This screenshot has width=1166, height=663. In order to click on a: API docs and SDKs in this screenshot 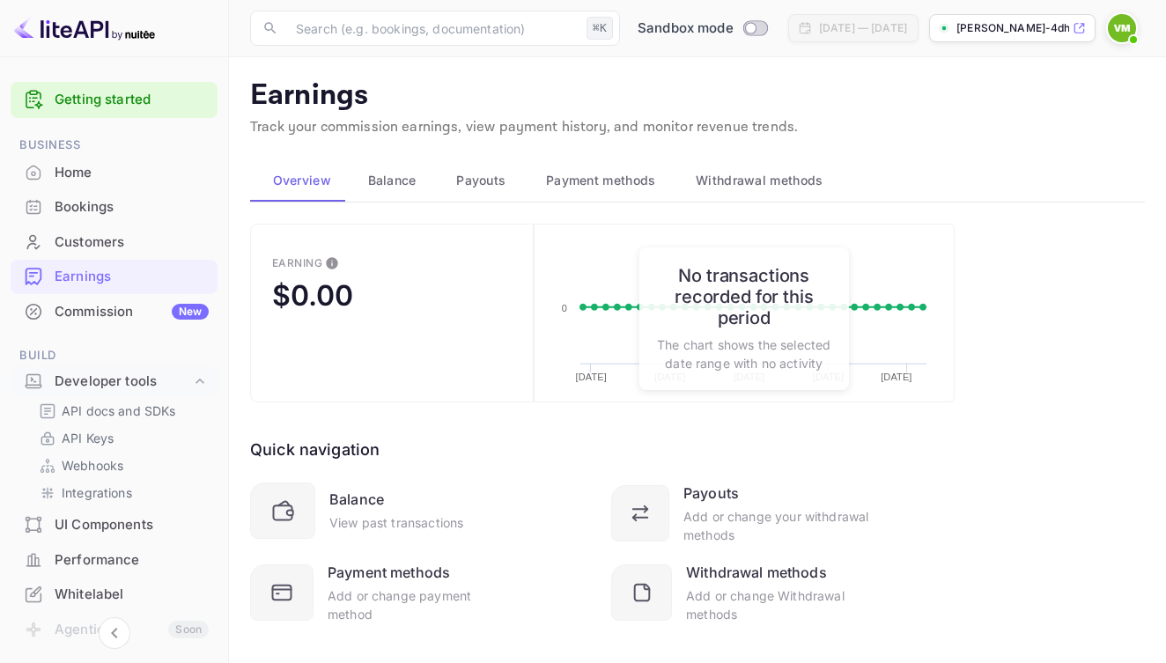, I will do `click(121, 411)`.